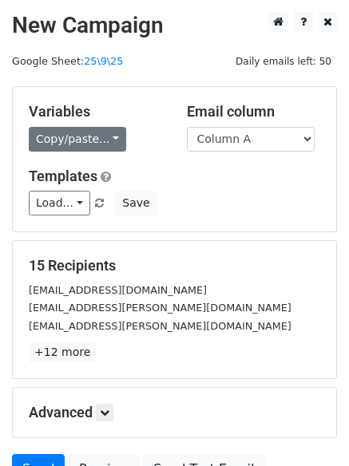 This screenshot has height=466, width=349. Describe the element at coordinates (136, 203) in the screenshot. I see `button: Save` at that location.